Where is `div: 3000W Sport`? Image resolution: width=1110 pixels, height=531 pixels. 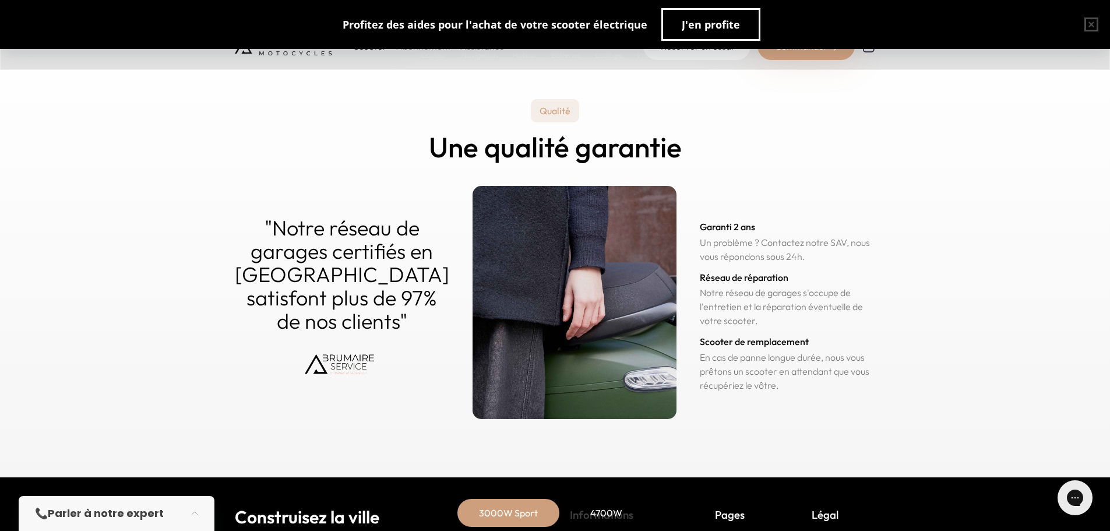
div: 3000W Sport is located at coordinates (508, 513).